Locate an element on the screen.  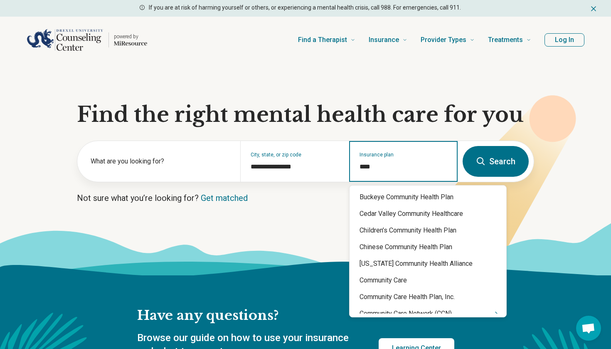
div: Children’s Community Health Plan is located at coordinates (428, 230).